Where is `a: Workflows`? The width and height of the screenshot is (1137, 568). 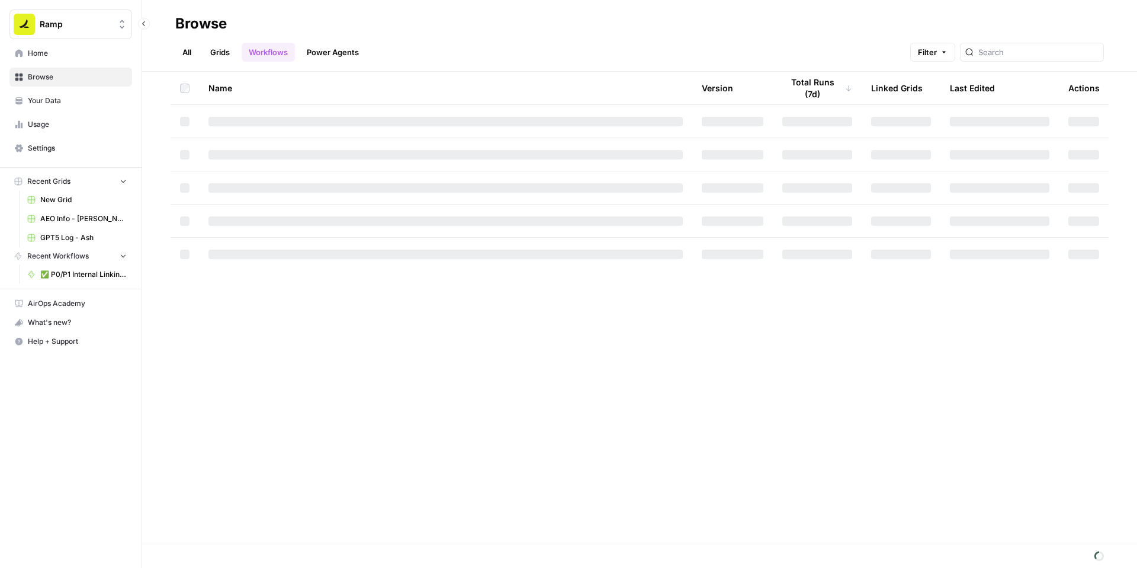 a: Workflows is located at coordinates (268, 52).